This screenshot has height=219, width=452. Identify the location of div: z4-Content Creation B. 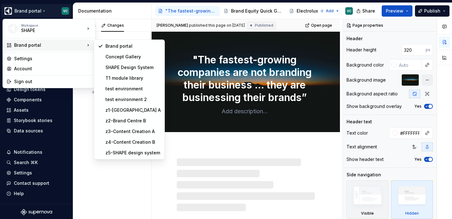
(133, 142).